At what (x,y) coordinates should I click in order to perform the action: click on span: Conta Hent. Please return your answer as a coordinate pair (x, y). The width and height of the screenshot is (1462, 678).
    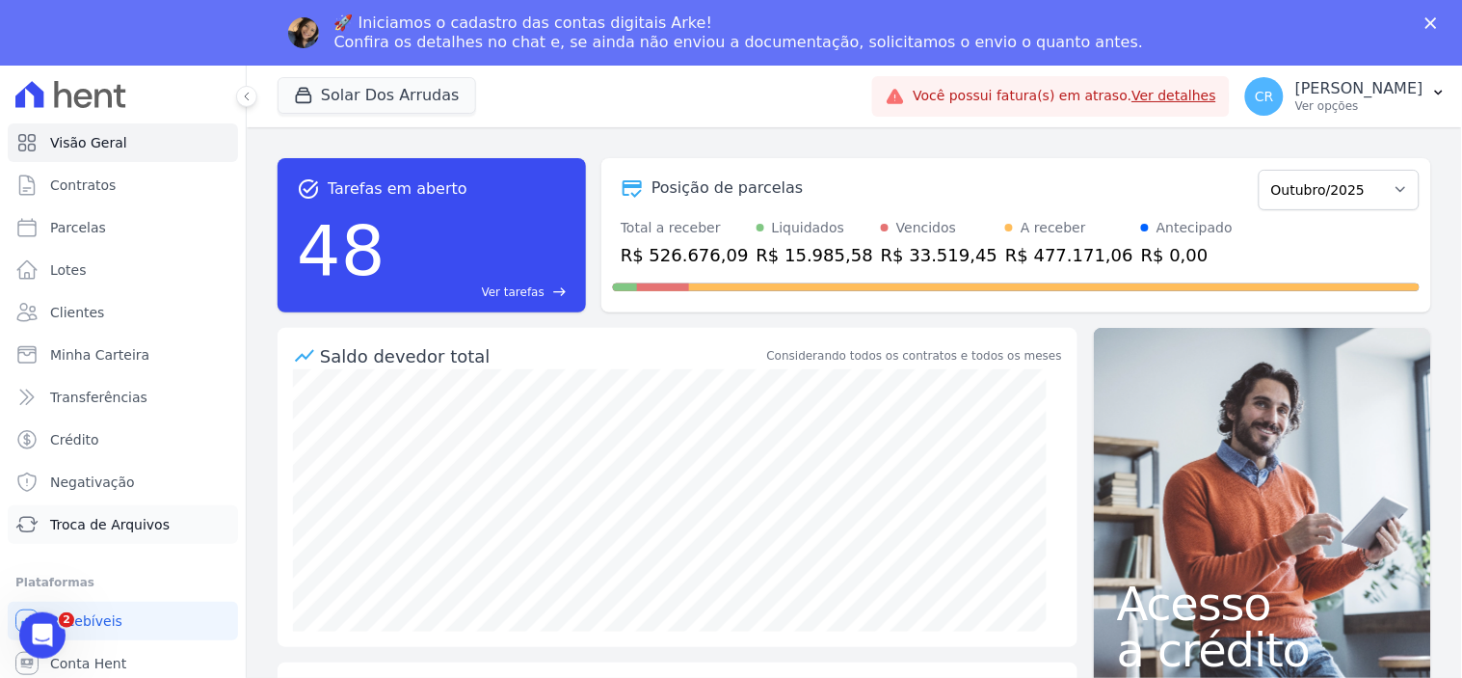
    Looking at the image, I should click on (88, 663).